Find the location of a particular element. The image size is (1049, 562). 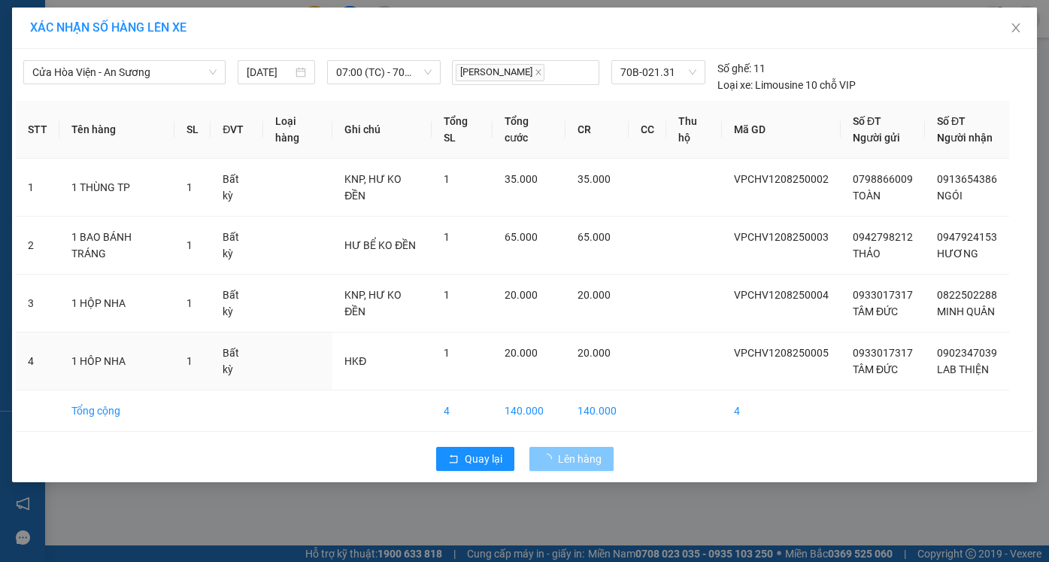

span: 0947924153 is located at coordinates (967, 237).